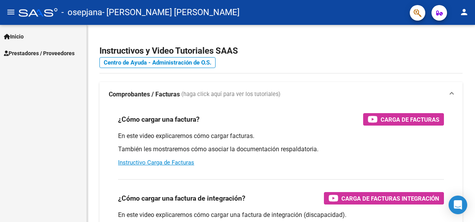 This screenshot has height=222, width=475. I want to click on span: Carga de Facturas Integración, so click(390, 198).